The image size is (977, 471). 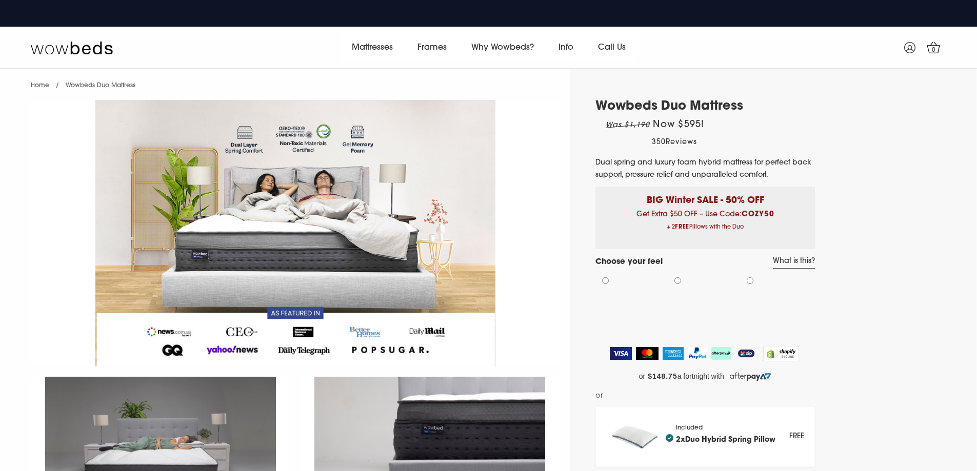 What do you see at coordinates (705, 107) in the screenshot?
I see `h1: Wowbeds Duo Mattress` at bounding box center [705, 107].